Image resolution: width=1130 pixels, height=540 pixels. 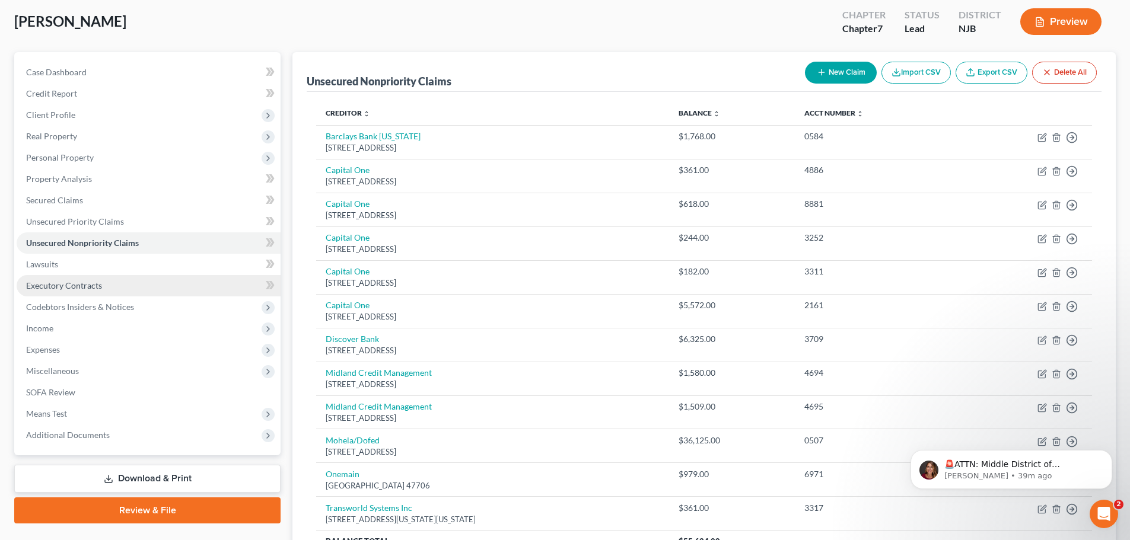 I want to click on div: 0507, so click(x=876, y=441).